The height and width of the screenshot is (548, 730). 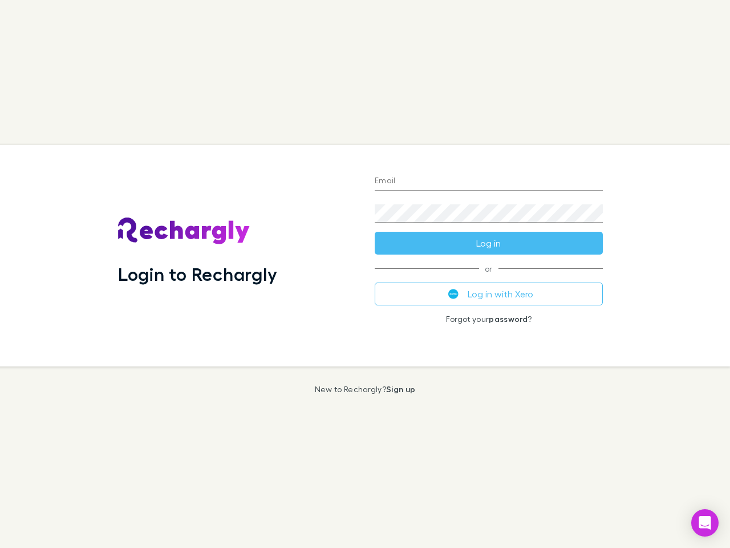 I want to click on h1: Login to Rechargly, so click(x=197, y=274).